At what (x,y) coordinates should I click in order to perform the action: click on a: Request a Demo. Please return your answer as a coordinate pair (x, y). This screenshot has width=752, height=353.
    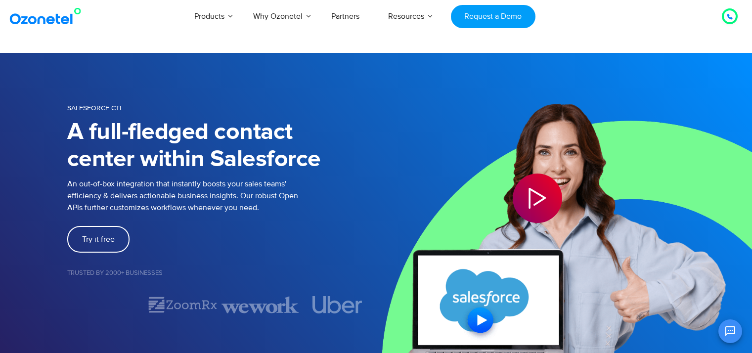
    Looking at the image, I should click on (493, 16).